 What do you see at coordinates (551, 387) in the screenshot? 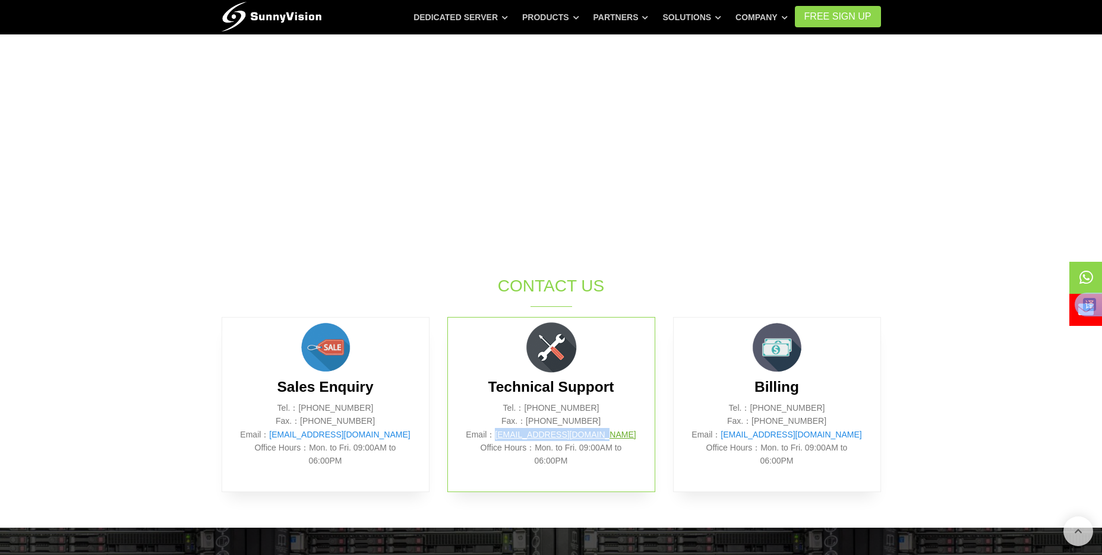
I see `b: Technical Support` at bounding box center [551, 387].